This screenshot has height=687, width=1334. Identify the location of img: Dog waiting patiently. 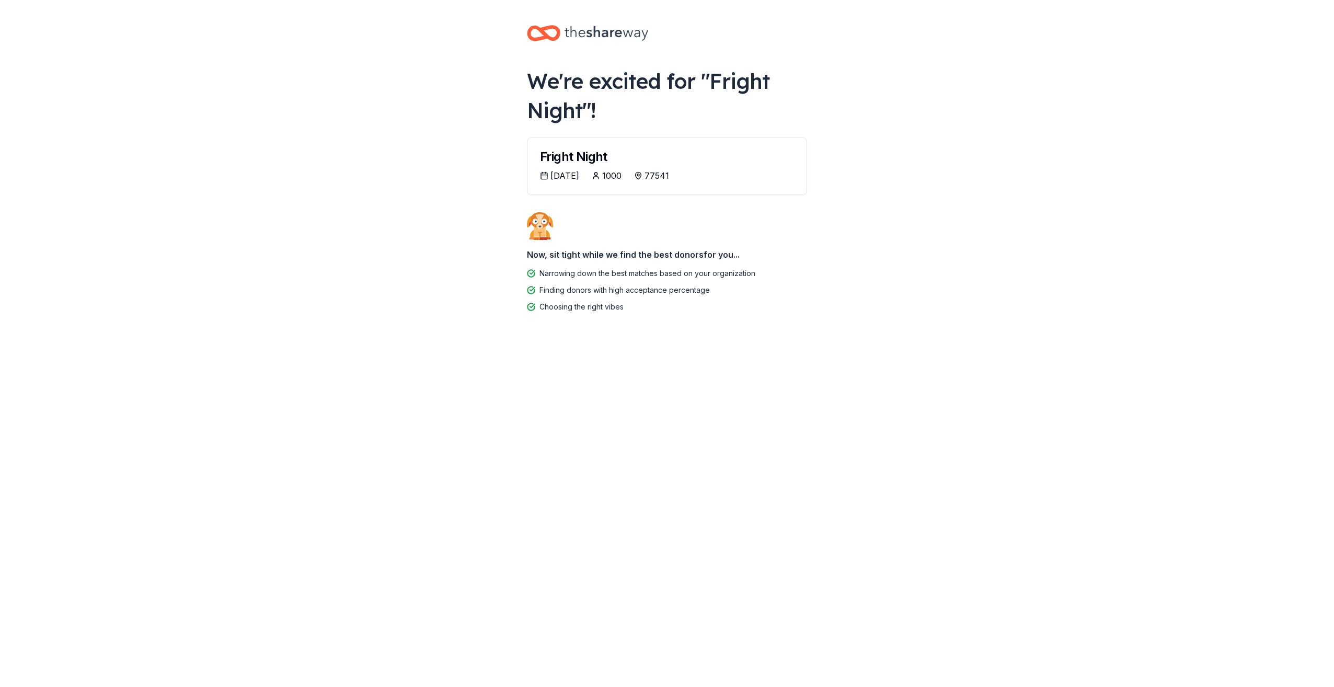
(540, 226).